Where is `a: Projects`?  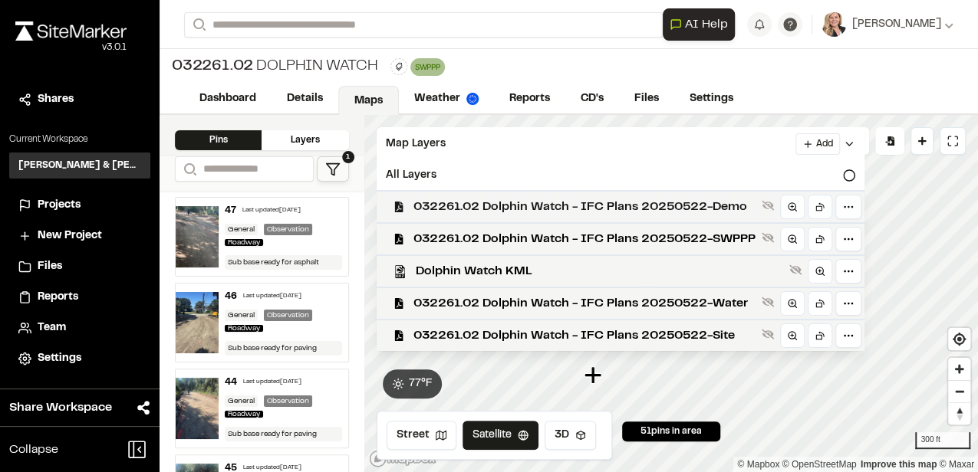 a: Projects is located at coordinates (80, 206).